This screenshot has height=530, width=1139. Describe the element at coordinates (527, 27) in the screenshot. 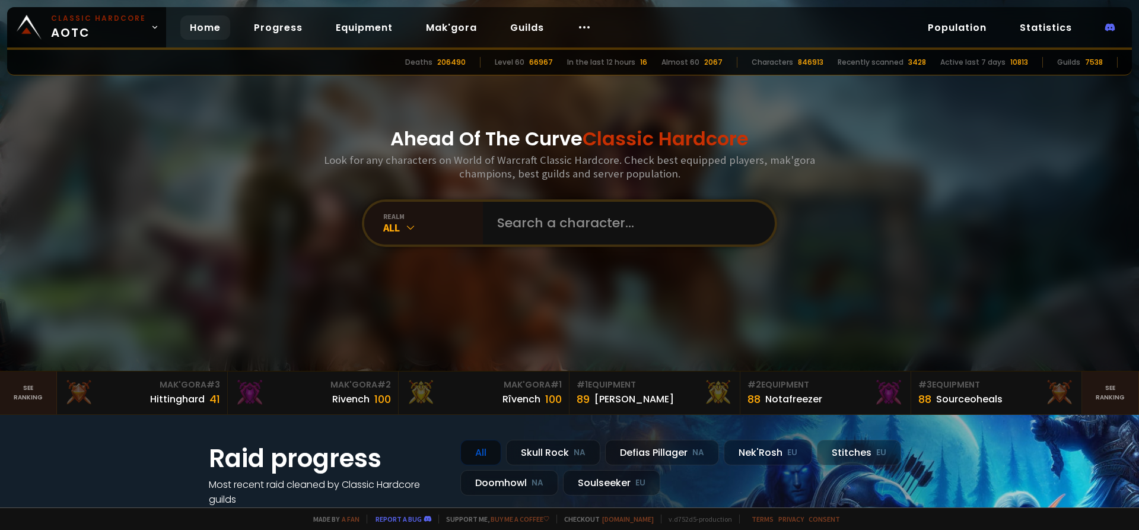

I see `a: Guilds` at that location.